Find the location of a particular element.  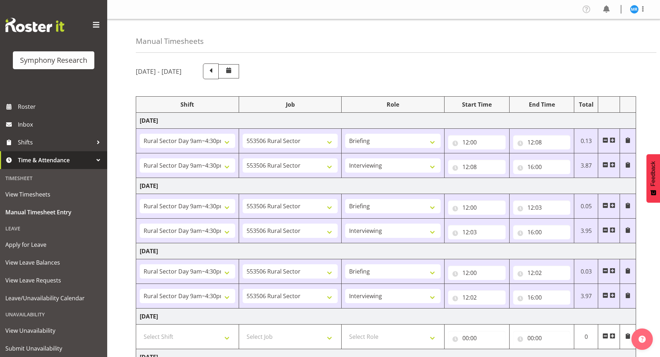

span: Submit Unavailability is located at coordinates (54, 349).